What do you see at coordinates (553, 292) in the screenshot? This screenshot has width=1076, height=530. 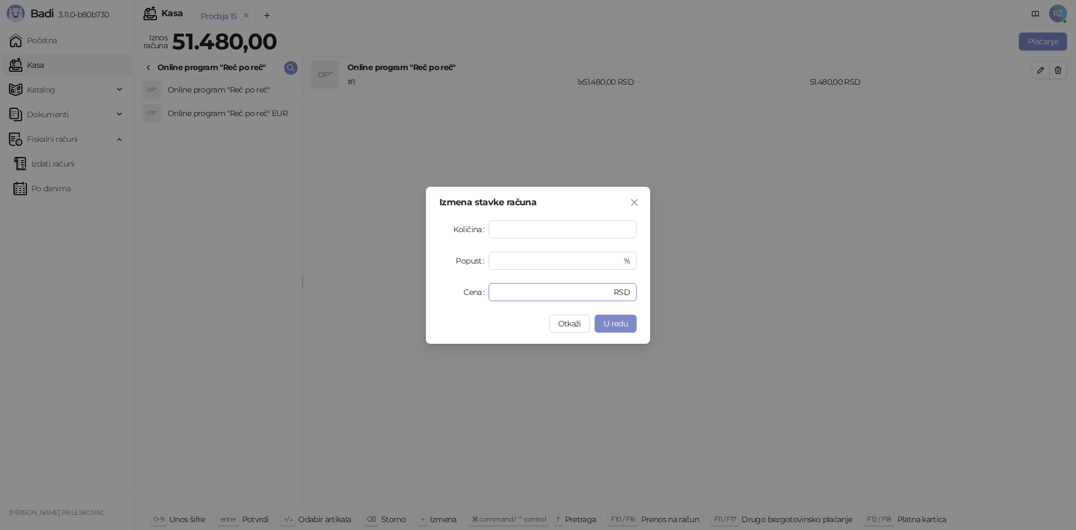 I see `input: Cena` at bounding box center [553, 292].